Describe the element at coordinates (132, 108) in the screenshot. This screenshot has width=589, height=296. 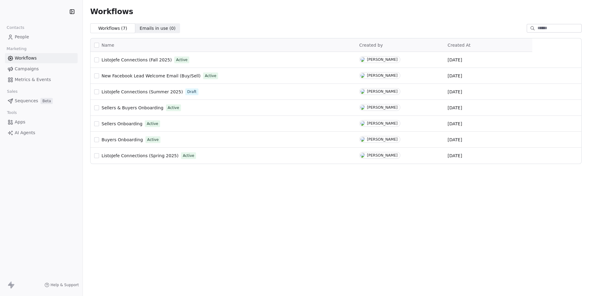
I see `span: Sellers & Buyers Onboarding` at that location.